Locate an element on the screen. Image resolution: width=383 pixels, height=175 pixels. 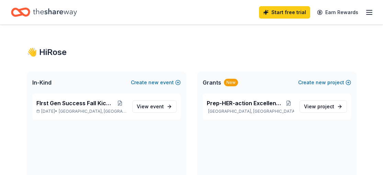
span: FIrst Gen Success Fall Kickoff is located at coordinates (75, 103).